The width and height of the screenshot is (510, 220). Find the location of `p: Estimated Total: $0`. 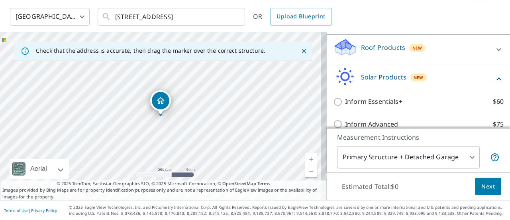

p: Estimated Total: $0 is located at coordinates (370, 186).